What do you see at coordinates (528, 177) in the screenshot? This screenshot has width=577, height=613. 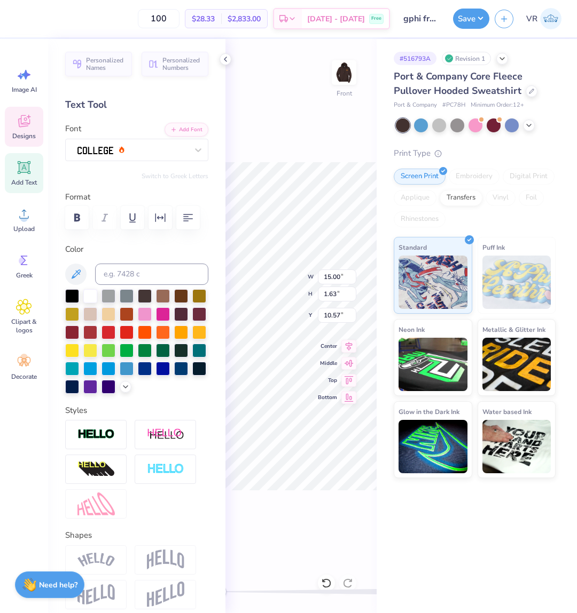 I see `div: Digital Print` at bounding box center [528, 177].